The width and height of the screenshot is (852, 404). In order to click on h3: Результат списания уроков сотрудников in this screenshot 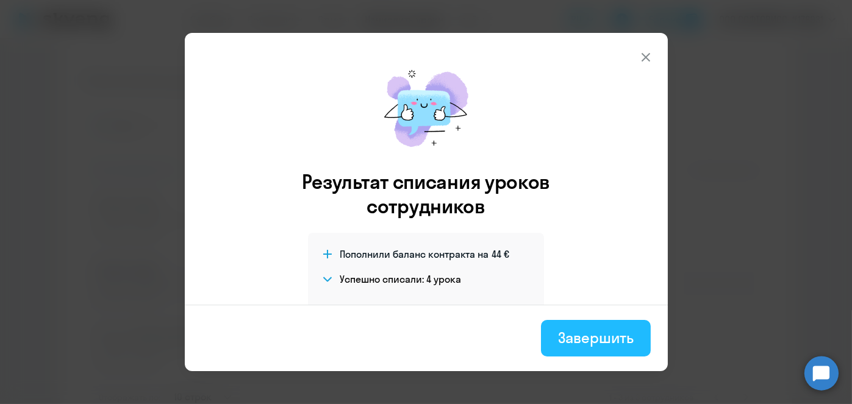, I will do `click(426, 194)`.